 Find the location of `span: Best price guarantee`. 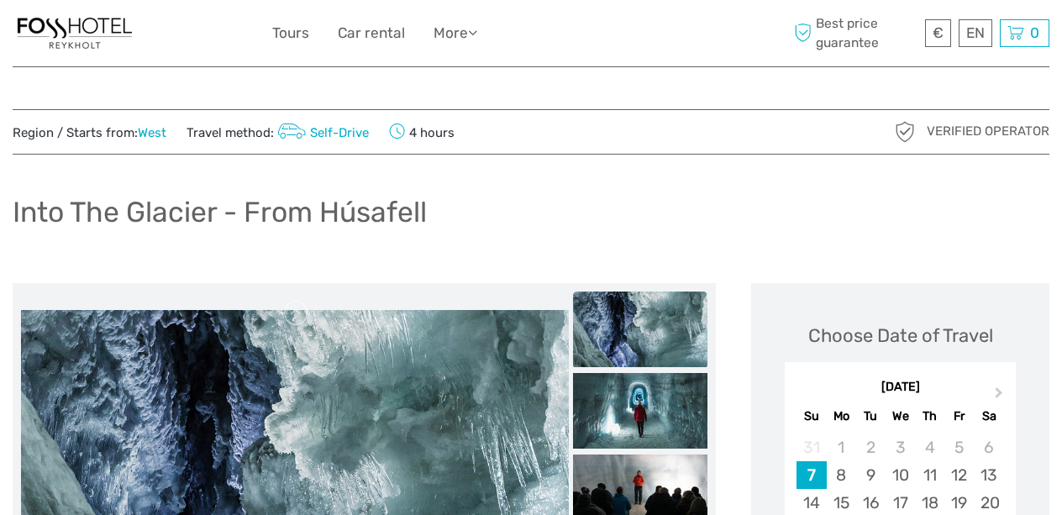

span: Best price guarantee is located at coordinates (856, 33).